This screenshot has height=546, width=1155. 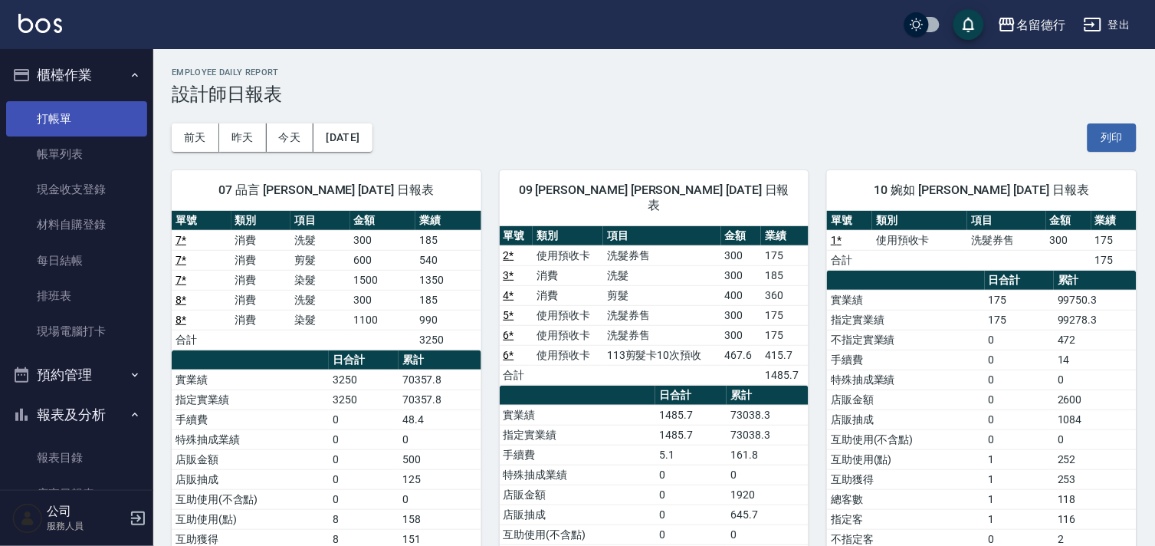 I want to click on button: 昨天, so click(x=243, y=137).